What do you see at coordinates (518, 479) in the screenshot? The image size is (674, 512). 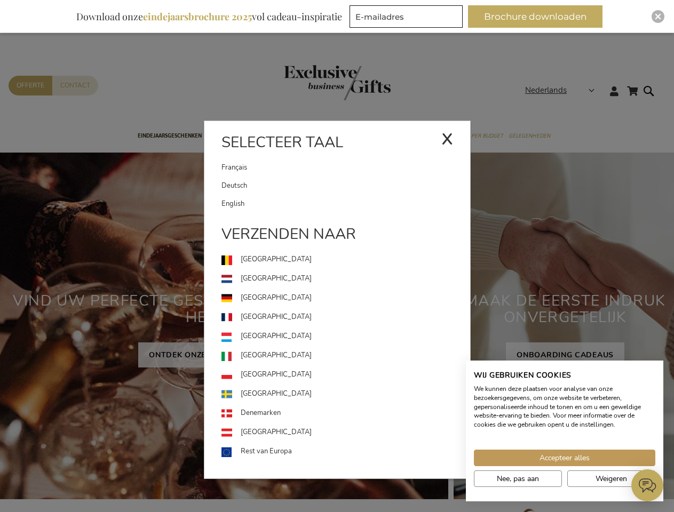 I see `span: Nee, pas aan` at bounding box center [518, 479].